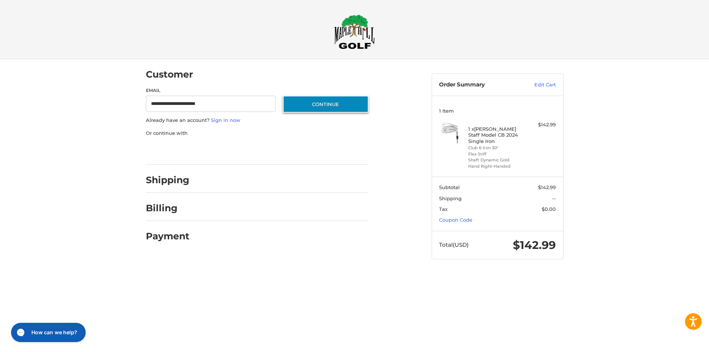  Describe the element at coordinates (496, 148) in the screenshot. I see `li: Club 6 Iron 30°` at that location.